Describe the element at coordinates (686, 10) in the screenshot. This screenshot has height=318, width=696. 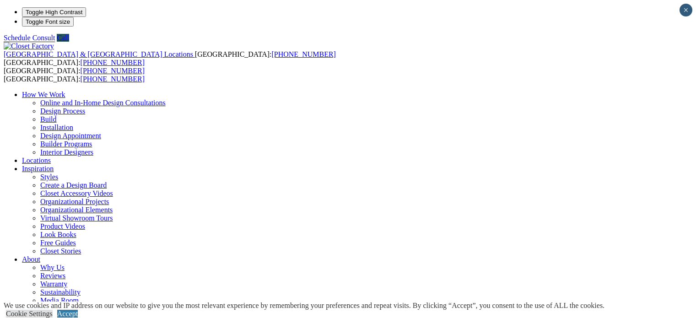
I see `button: Close` at that location.